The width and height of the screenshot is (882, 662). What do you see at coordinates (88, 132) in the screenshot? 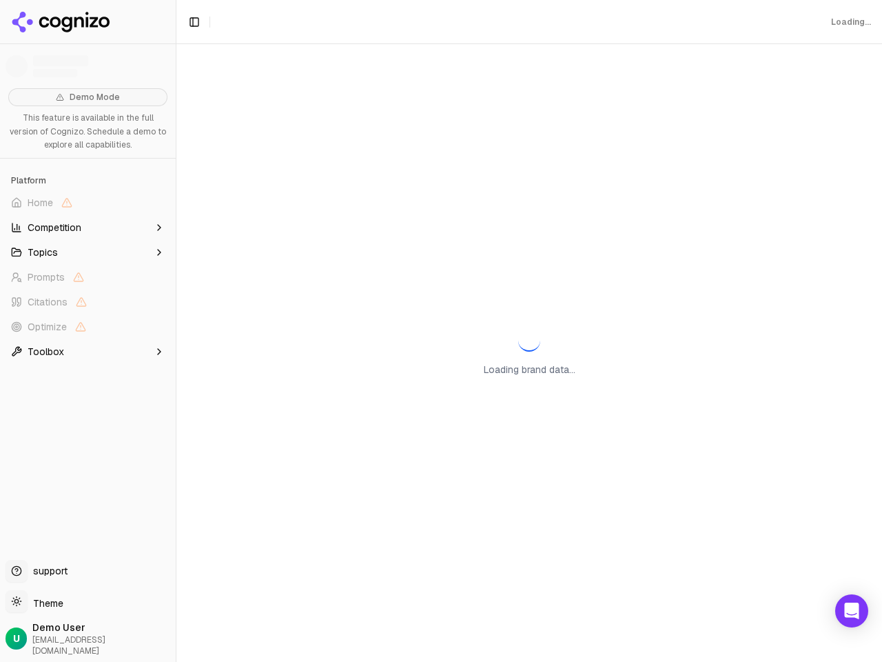
I see `p: This feature is available in the full version of Cognizo. Schedule a demo to explore all capabili...` at bounding box center [88, 132].